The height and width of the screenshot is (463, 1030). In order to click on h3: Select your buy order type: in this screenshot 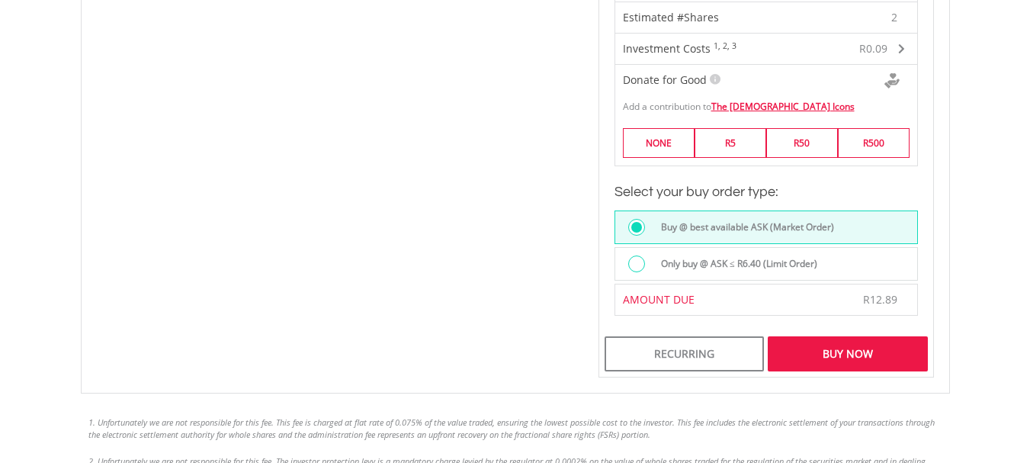, I will do `click(766, 192)`.